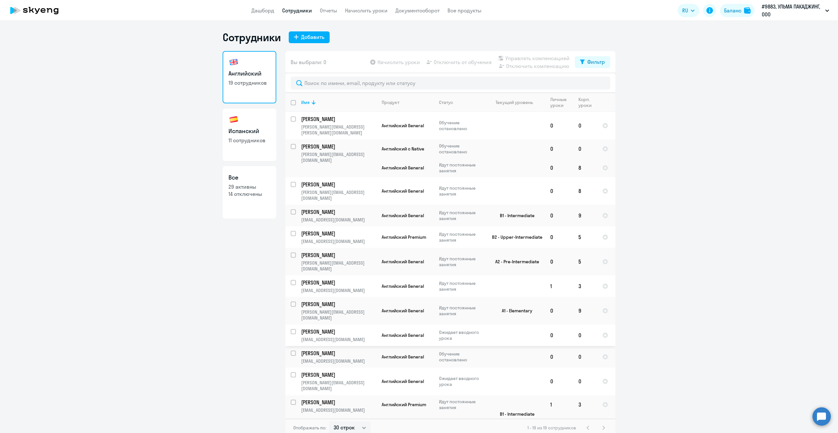  Describe the element at coordinates (417, 10) in the screenshot. I see `a: Документооборот` at that location.